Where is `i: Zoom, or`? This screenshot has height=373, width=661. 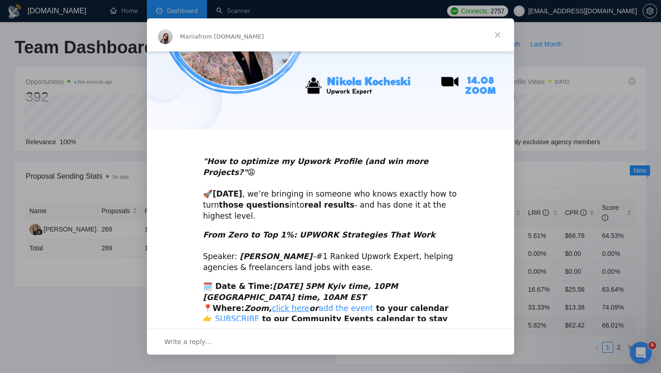 i: Zoom, or is located at coordinates (310, 308).